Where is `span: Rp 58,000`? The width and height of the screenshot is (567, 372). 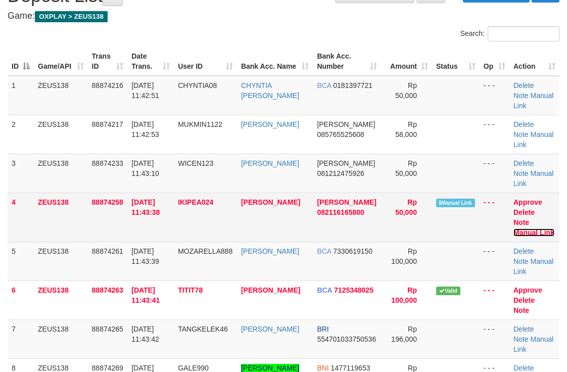
span: Rp 58,000 is located at coordinates (406, 129).